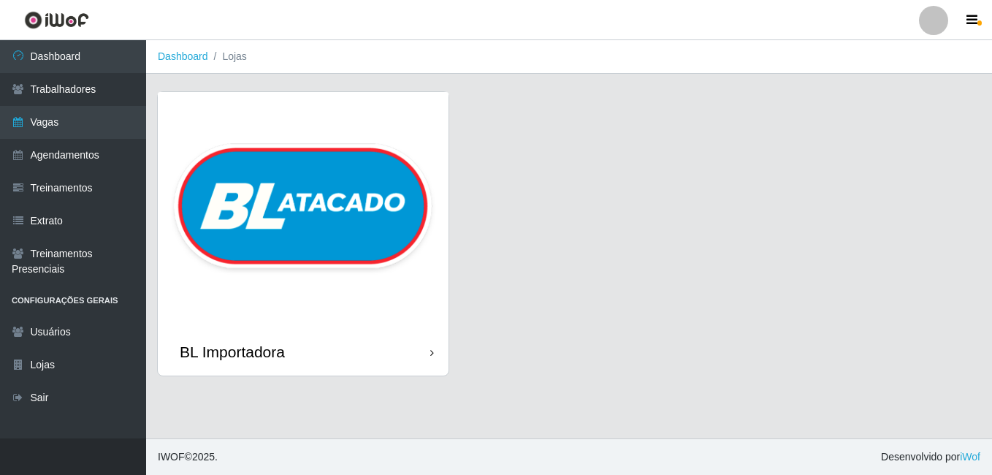 The image size is (992, 475). What do you see at coordinates (183, 56) in the screenshot?
I see `a: Dashboard` at bounding box center [183, 56].